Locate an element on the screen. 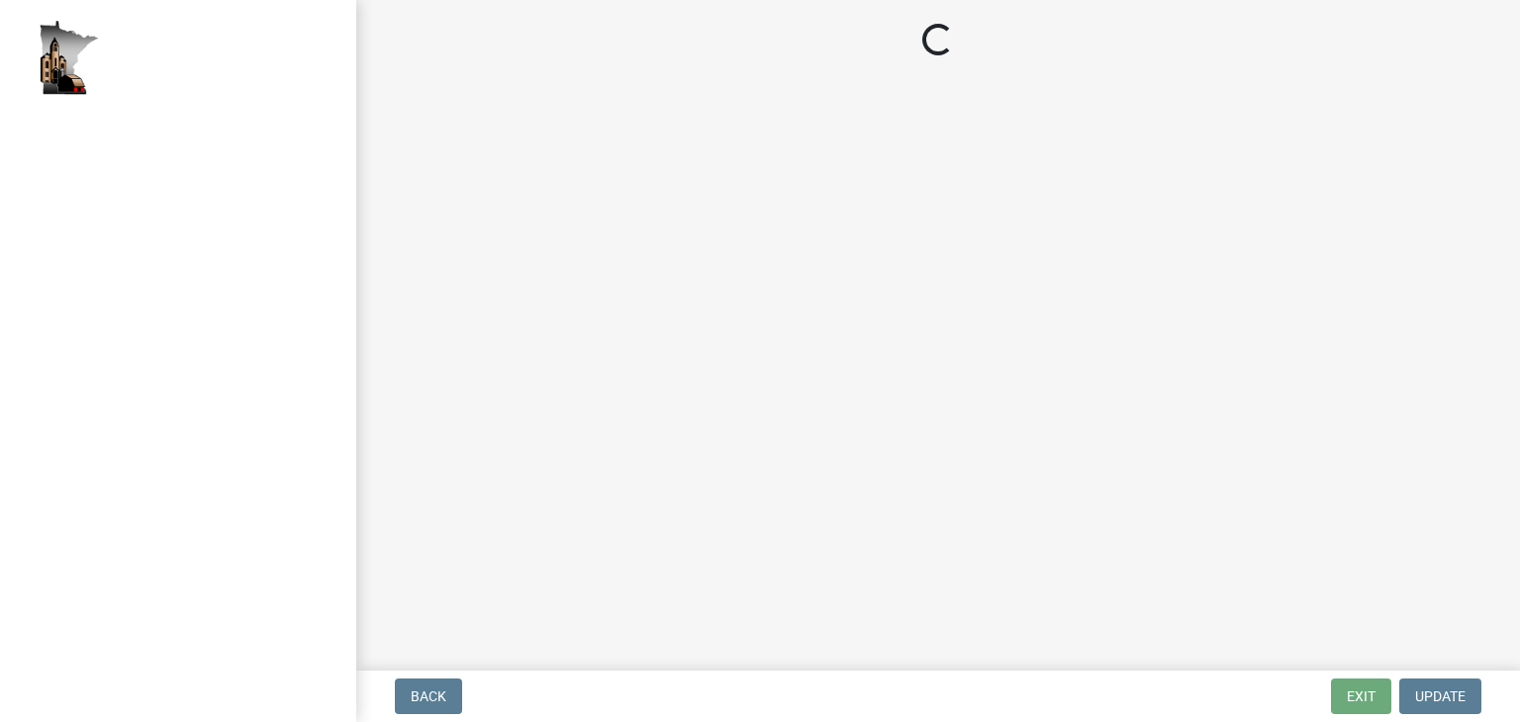 The height and width of the screenshot is (722, 1520). button: Back is located at coordinates (428, 697).